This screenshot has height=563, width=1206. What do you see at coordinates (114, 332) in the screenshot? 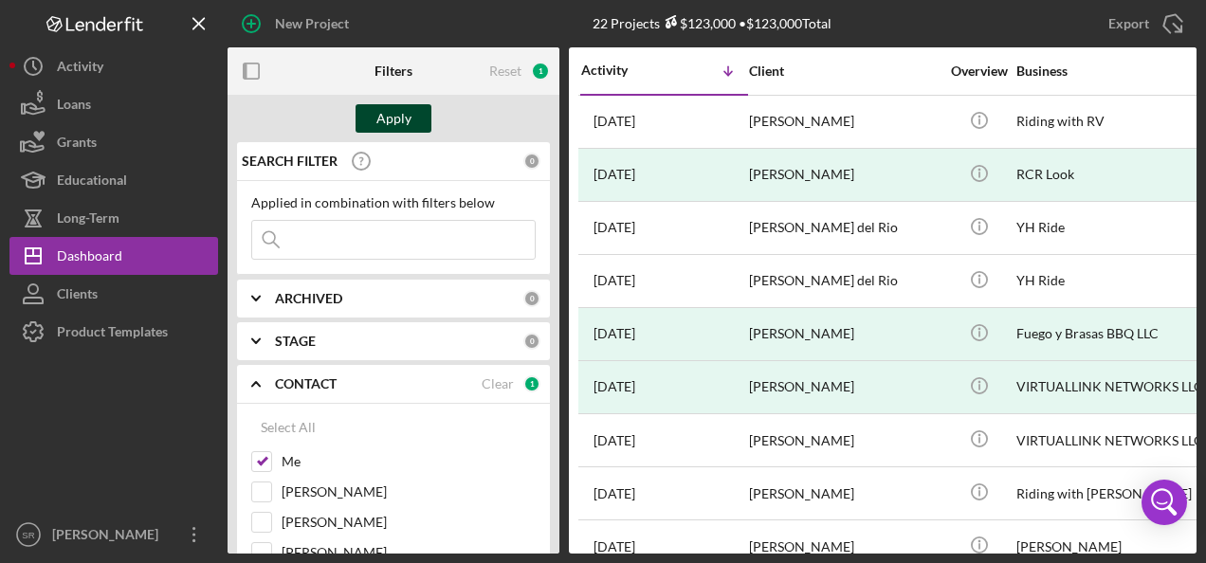
I see `button: Product Templates` at bounding box center [114, 332].